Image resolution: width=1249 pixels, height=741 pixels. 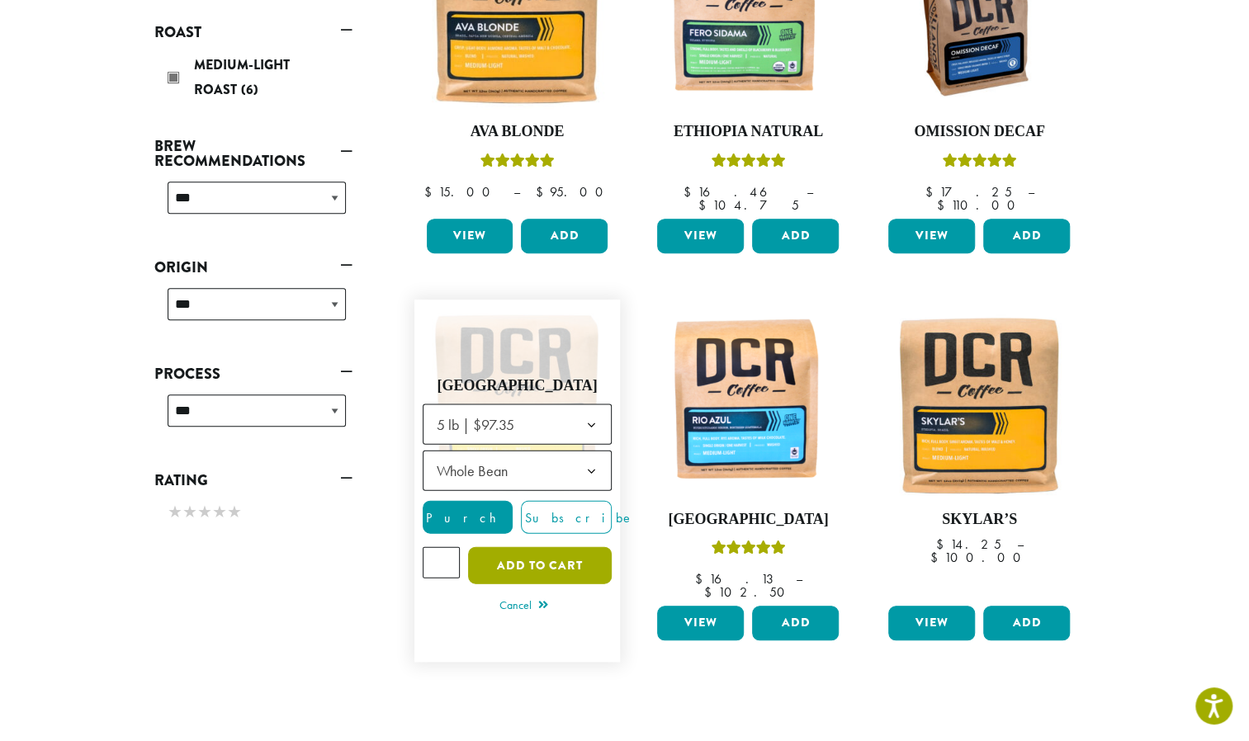 I want to click on bdi: 100.00, so click(x=979, y=557).